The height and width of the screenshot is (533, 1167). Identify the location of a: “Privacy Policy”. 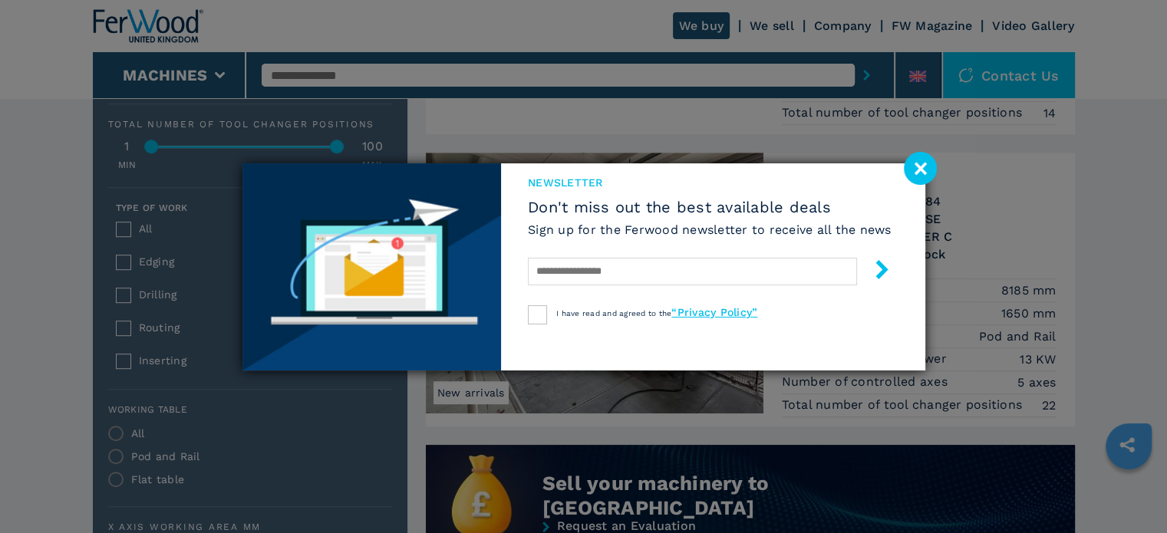
(714, 312).